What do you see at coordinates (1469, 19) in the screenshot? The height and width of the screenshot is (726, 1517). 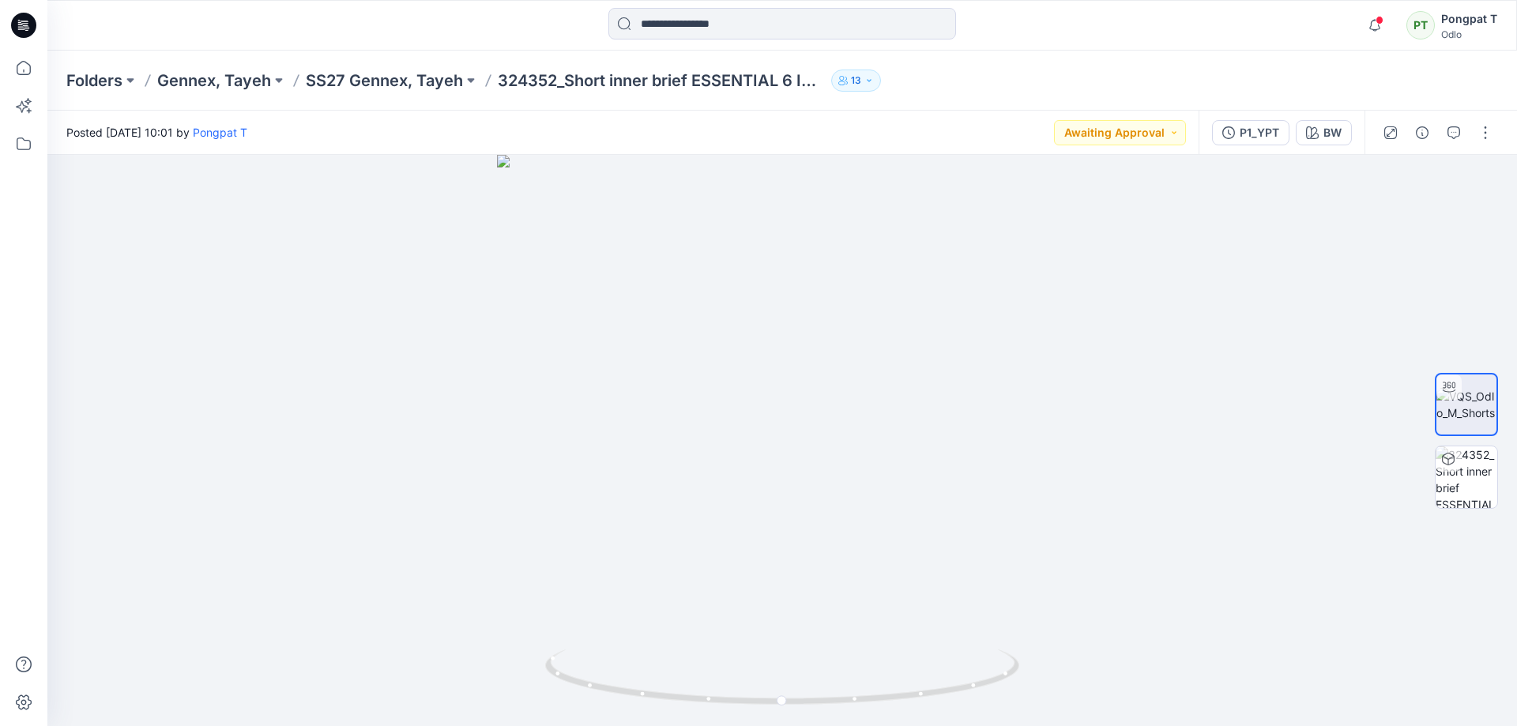 I see `div: Pongpat T` at bounding box center [1469, 19].